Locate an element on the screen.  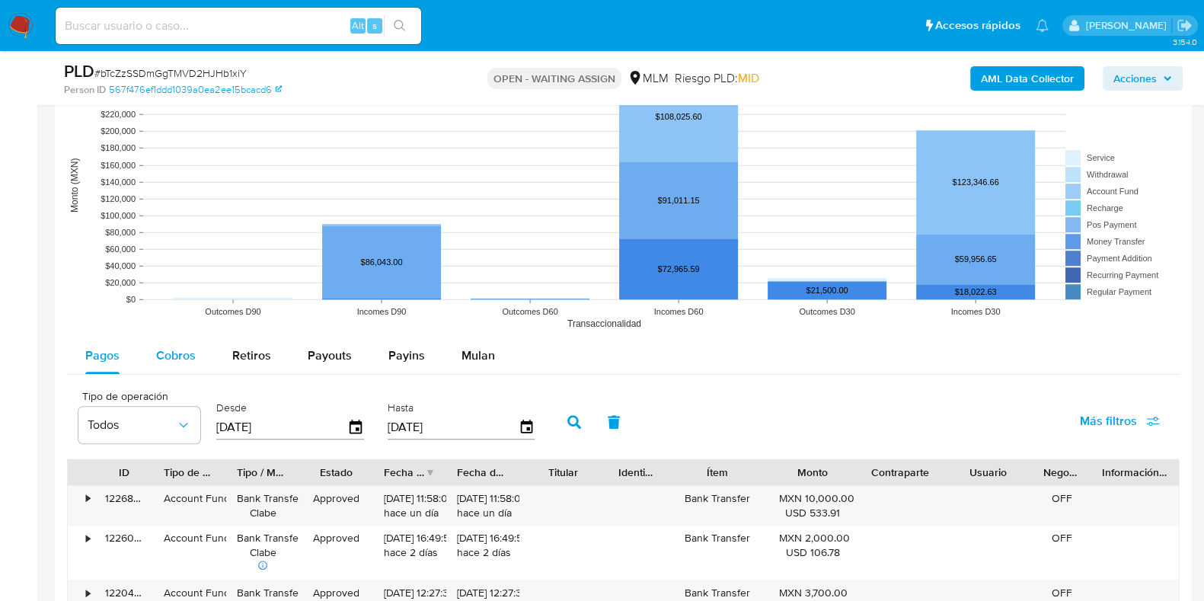
p: OPEN - WAITING ASSIGN is located at coordinates (554, 78).